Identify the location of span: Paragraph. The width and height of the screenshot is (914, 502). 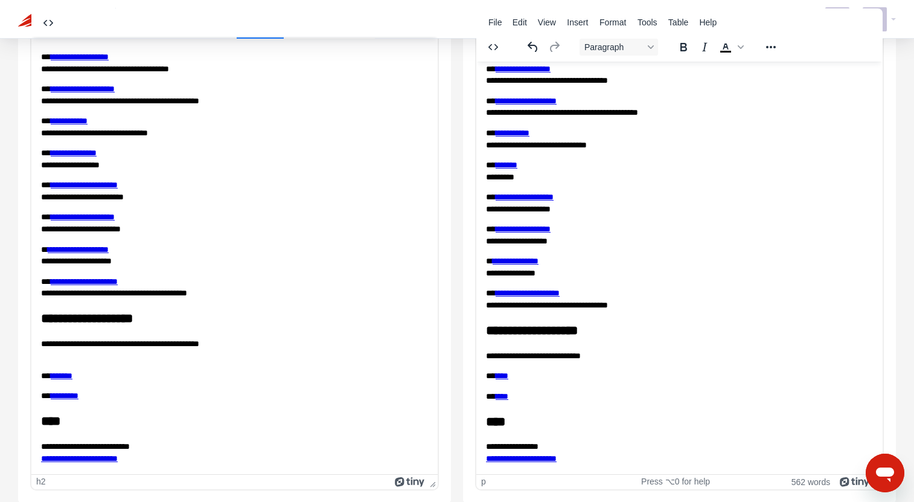
(614, 47).